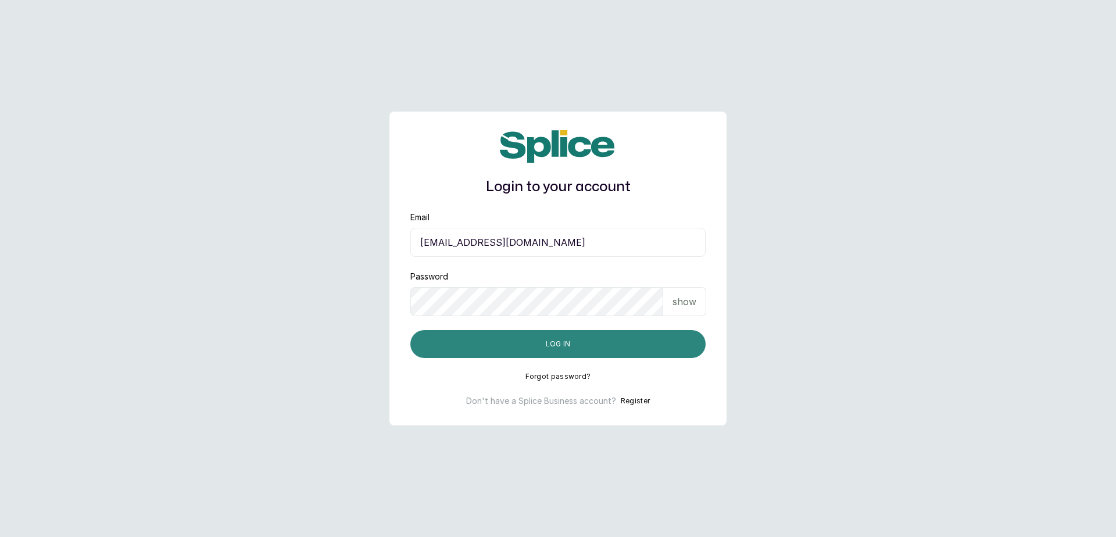 The image size is (1116, 537). What do you see at coordinates (558, 377) in the screenshot?
I see `button: Forgot password?` at bounding box center [558, 377].